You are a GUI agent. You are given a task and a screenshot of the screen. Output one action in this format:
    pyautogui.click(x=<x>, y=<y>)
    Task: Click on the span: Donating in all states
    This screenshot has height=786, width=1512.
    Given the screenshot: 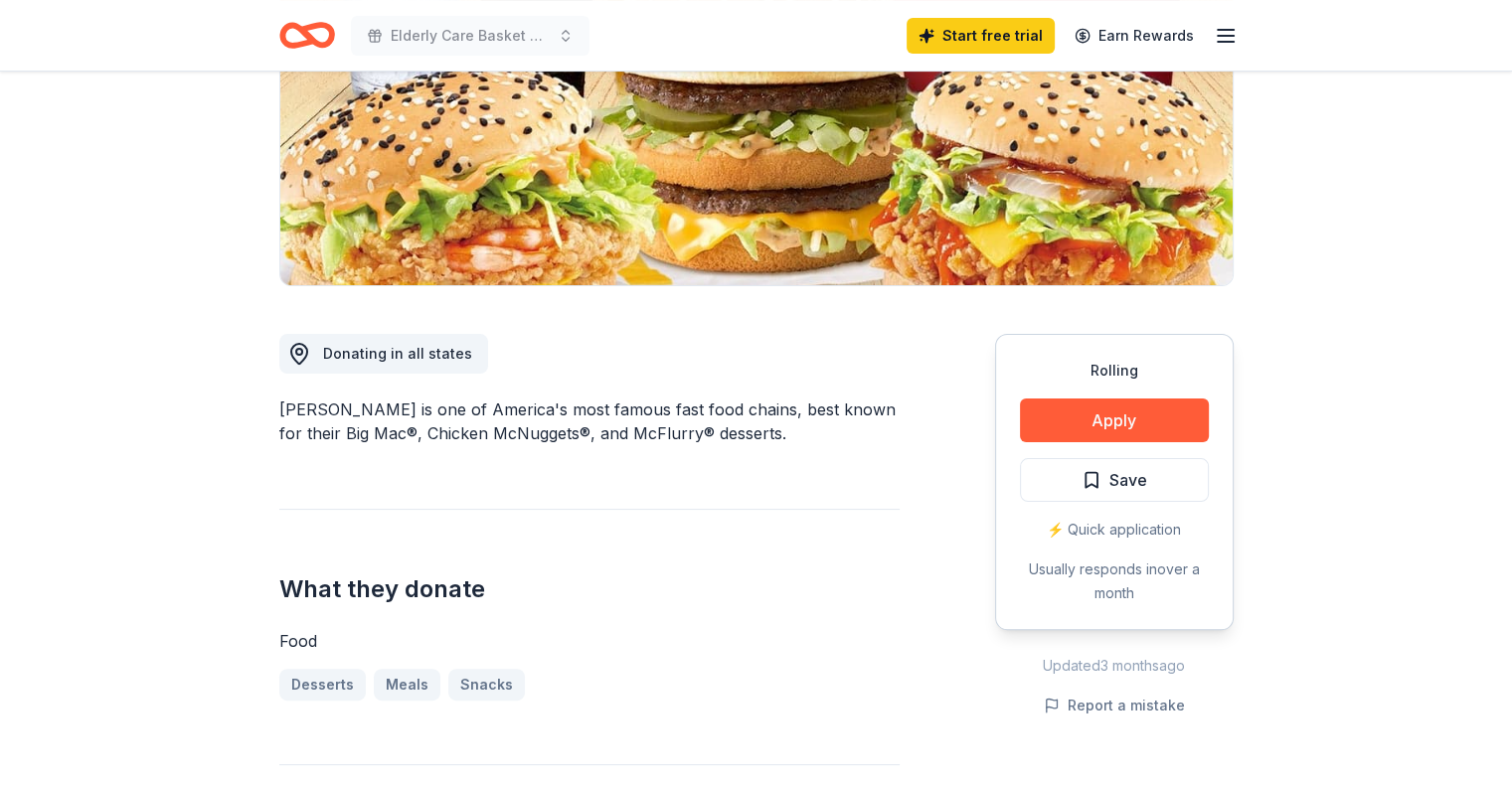 What is the action you would take?
    pyautogui.click(x=398, y=353)
    